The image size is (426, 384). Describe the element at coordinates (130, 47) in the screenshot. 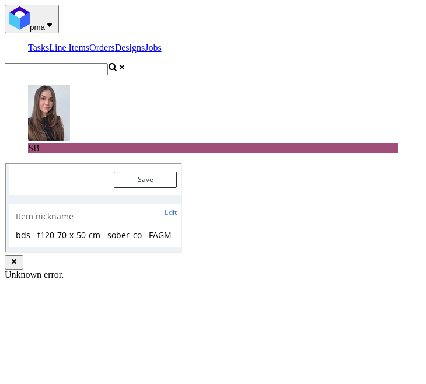

I see `a: Designs` at that location.